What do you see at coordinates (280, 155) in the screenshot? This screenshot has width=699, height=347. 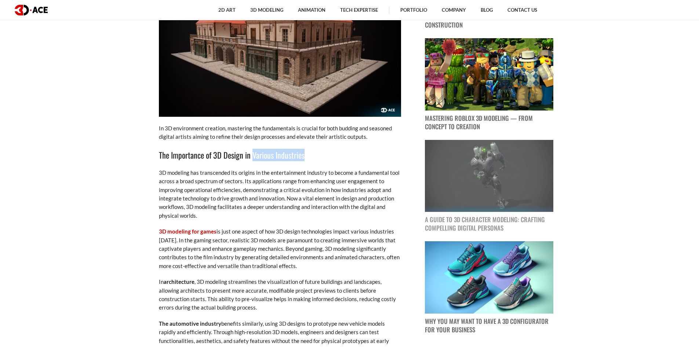 I see `h3: The Importance of 3D Design in Various Industries` at bounding box center [280, 155].